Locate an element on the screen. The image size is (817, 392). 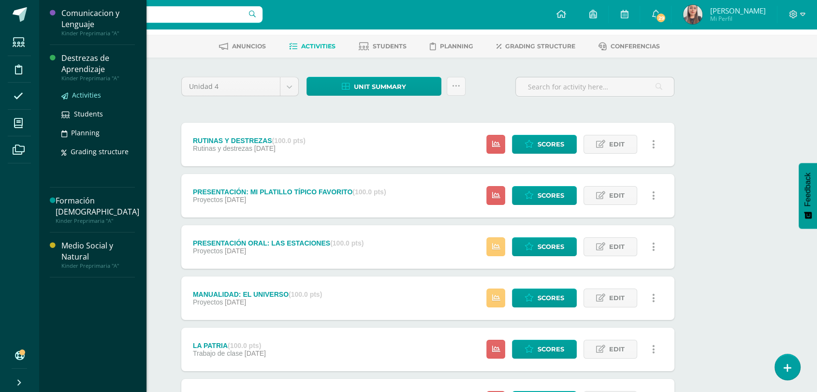
img: 1d067c05c201550e1fe3aed432ad3120.png is located at coordinates (693, 14).